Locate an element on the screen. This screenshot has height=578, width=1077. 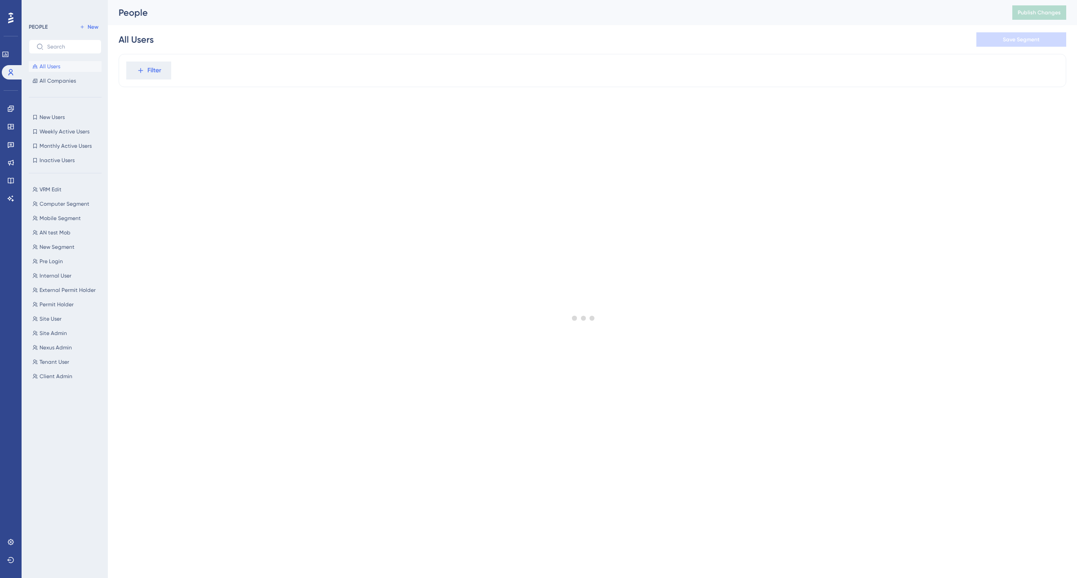
span: Client Admin is located at coordinates (56, 376).